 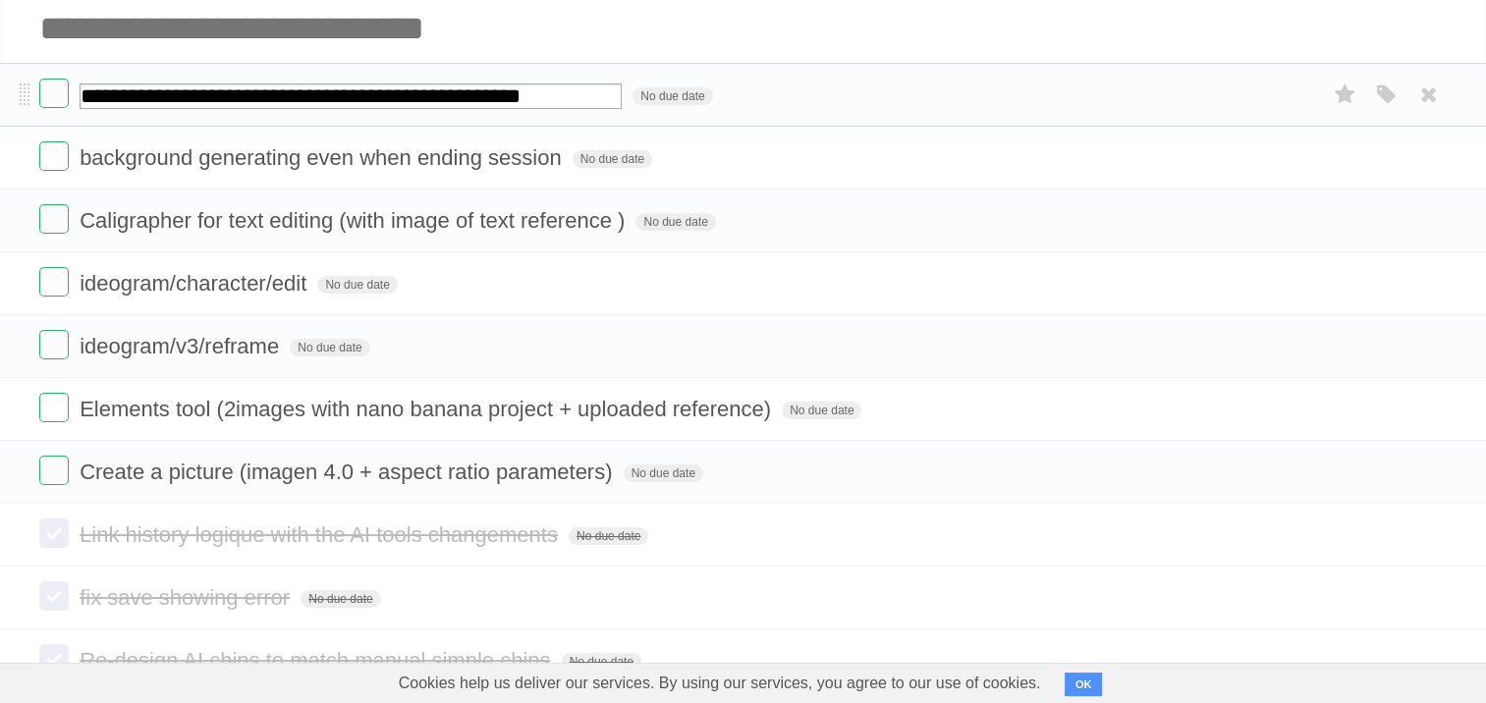 What do you see at coordinates (182, 346) in the screenshot?
I see `span: ideogram/v3/reframe` at bounding box center [182, 346].